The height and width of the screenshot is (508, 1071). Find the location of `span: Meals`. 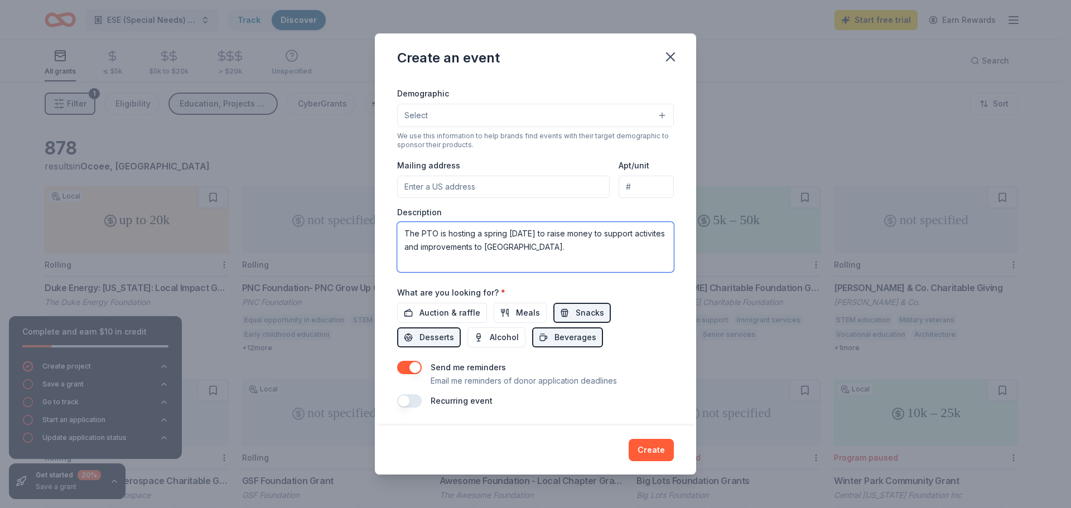

span: Meals is located at coordinates (528, 313).